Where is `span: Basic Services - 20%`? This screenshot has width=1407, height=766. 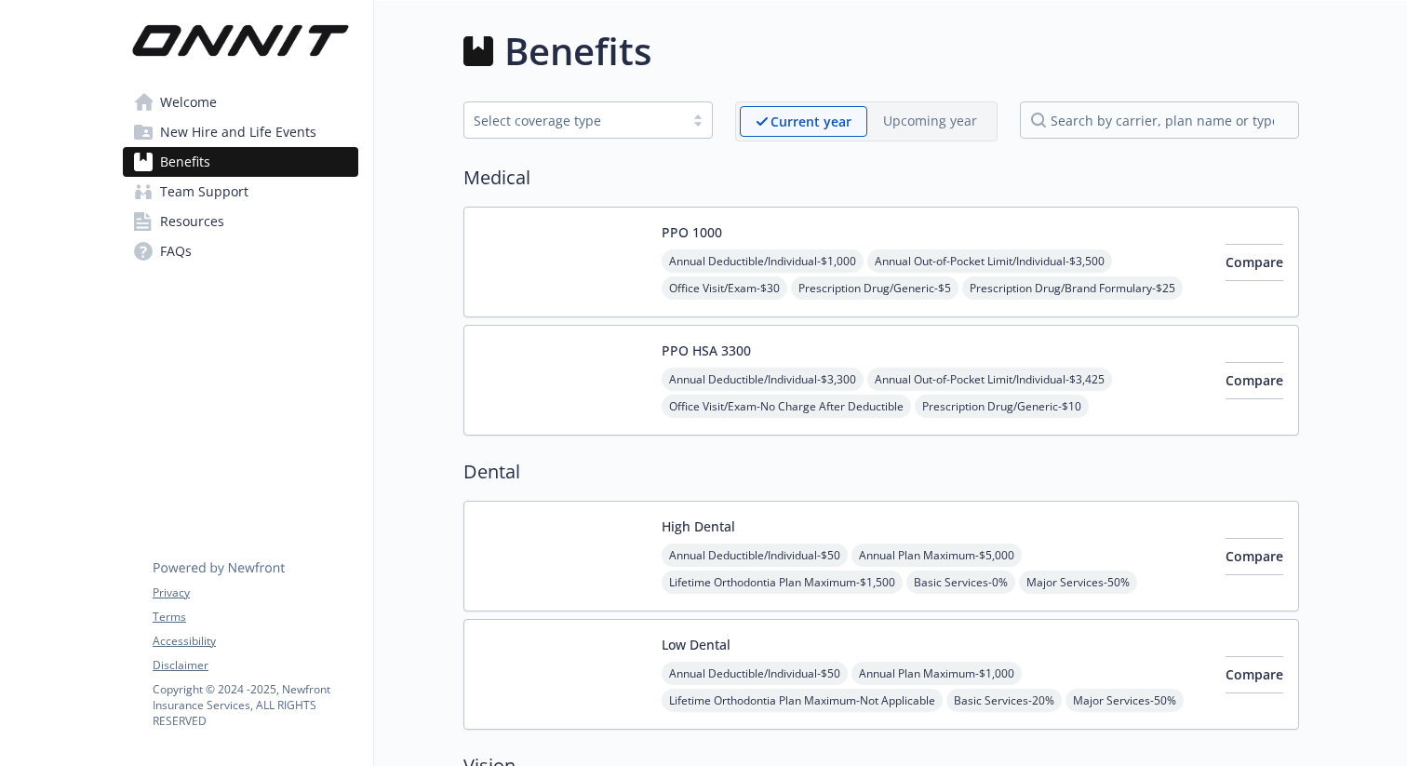 span: Basic Services - 20% is located at coordinates (1004, 700).